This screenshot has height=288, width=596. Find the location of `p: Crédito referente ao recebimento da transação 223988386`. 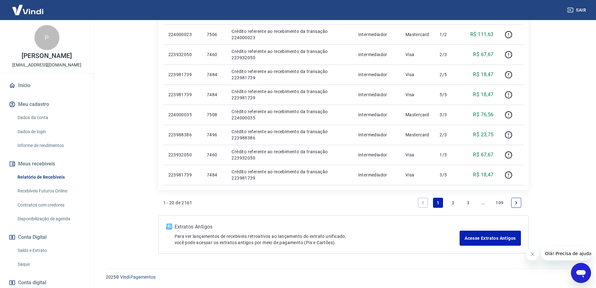

p: Crédito referente ao recebimento da transação 223988386 is located at coordinates (290, 135).